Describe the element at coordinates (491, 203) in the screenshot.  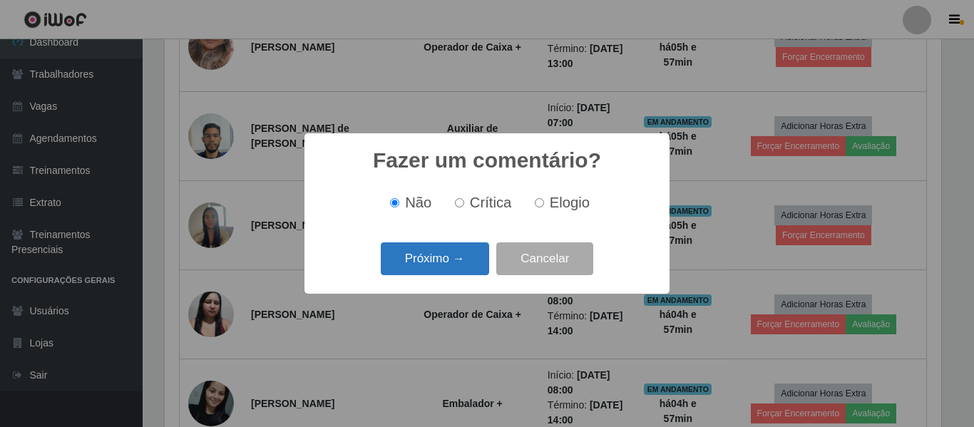
I see `span: Crítica` at that location.